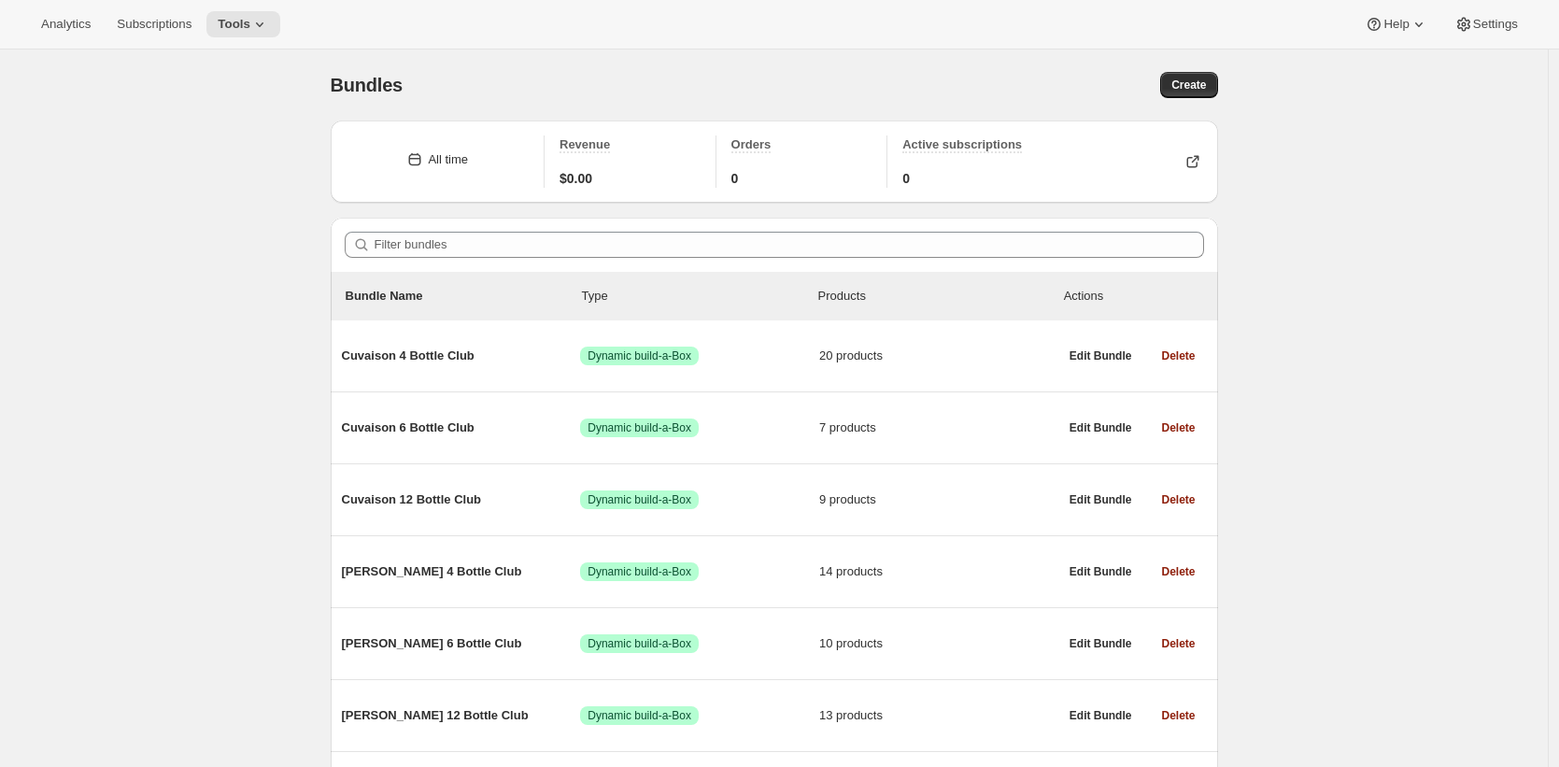 Image resolution: width=1559 pixels, height=767 pixels. I want to click on span: $0.00, so click(575, 178).